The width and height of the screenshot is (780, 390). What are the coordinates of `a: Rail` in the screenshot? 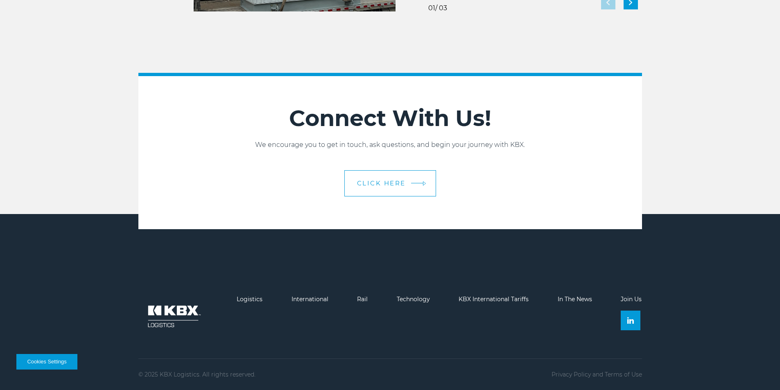 It's located at (362, 299).